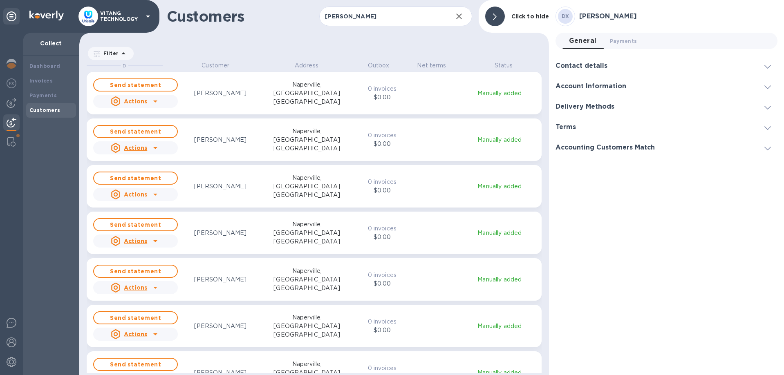 Image resolution: width=784 pixels, height=375 pixels. What do you see at coordinates (582, 41) in the screenshot?
I see `span: General` at bounding box center [582, 41].